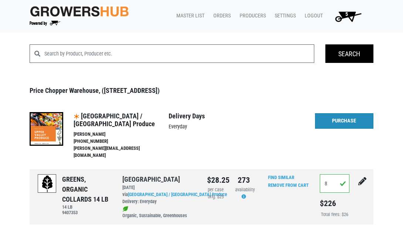 Image resolution: width=403 pixels, height=229 pixels. What do you see at coordinates (284, 16) in the screenshot?
I see `a: Settings` at bounding box center [284, 16].